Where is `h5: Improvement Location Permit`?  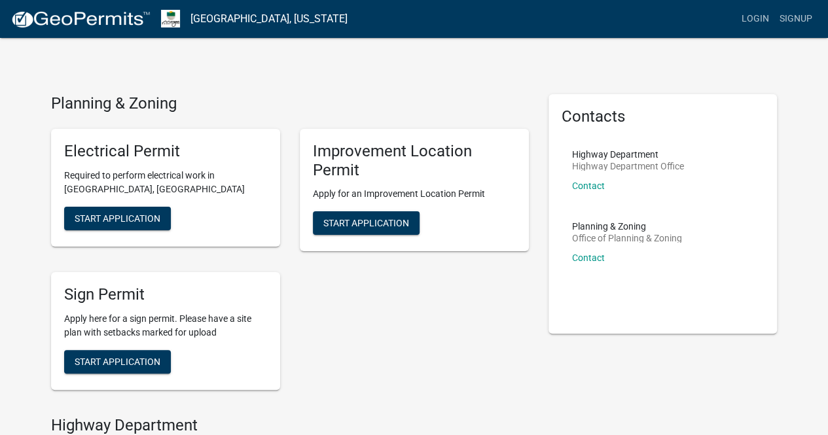 h5: Improvement Location Permit is located at coordinates (414, 161).